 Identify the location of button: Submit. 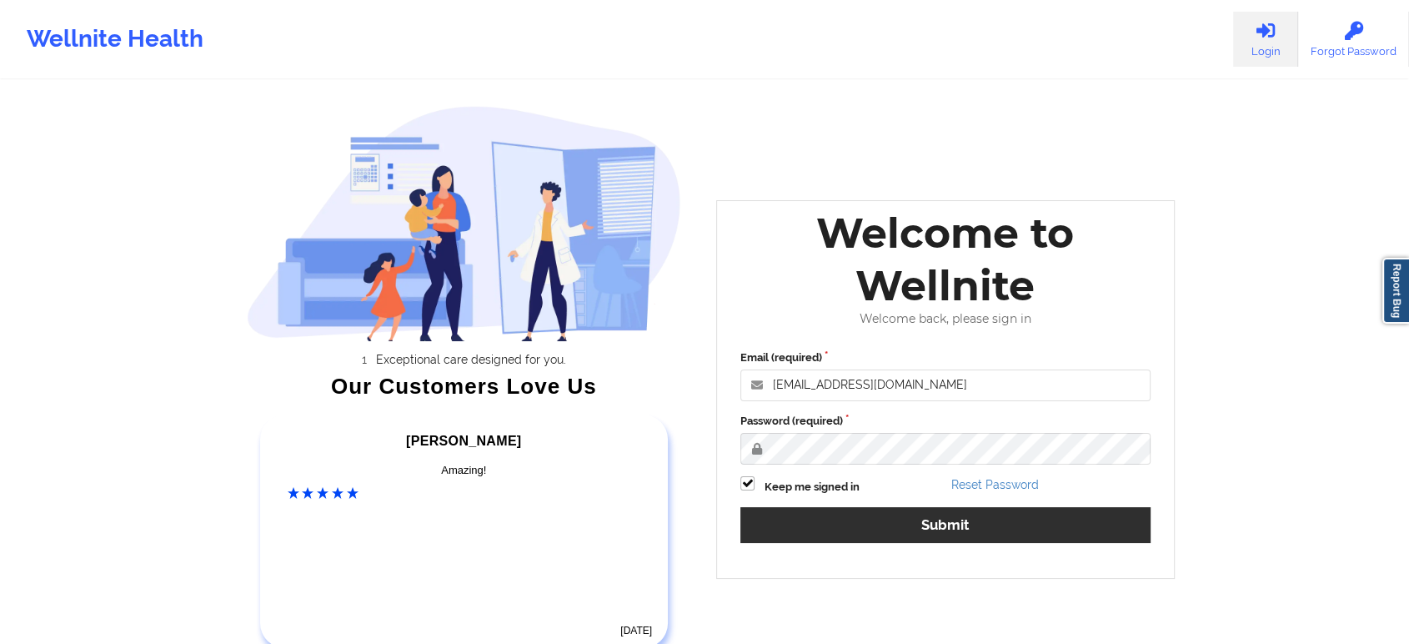
(946, 524).